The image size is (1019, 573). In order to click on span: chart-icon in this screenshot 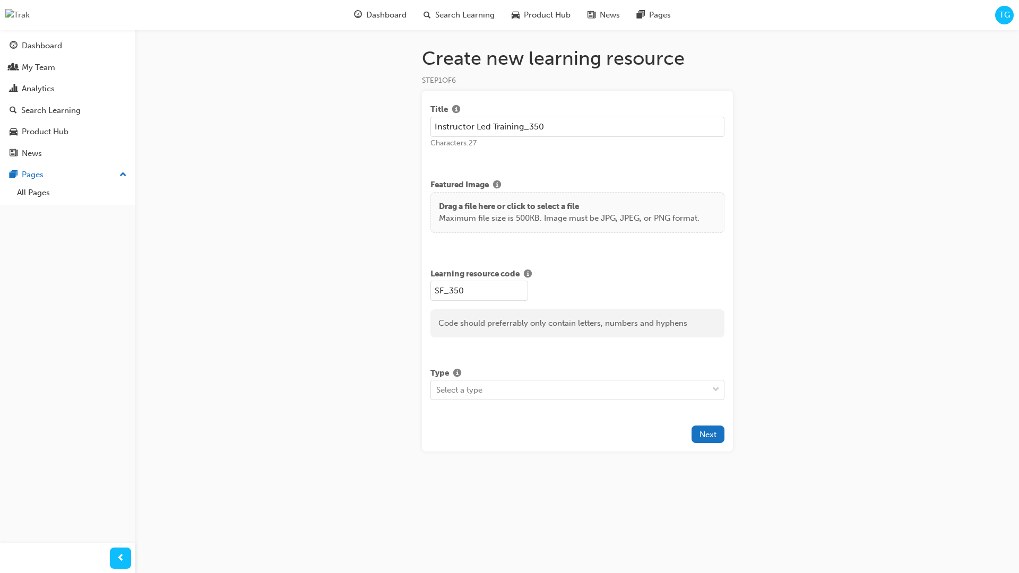, I will do `click(13, 89)`.